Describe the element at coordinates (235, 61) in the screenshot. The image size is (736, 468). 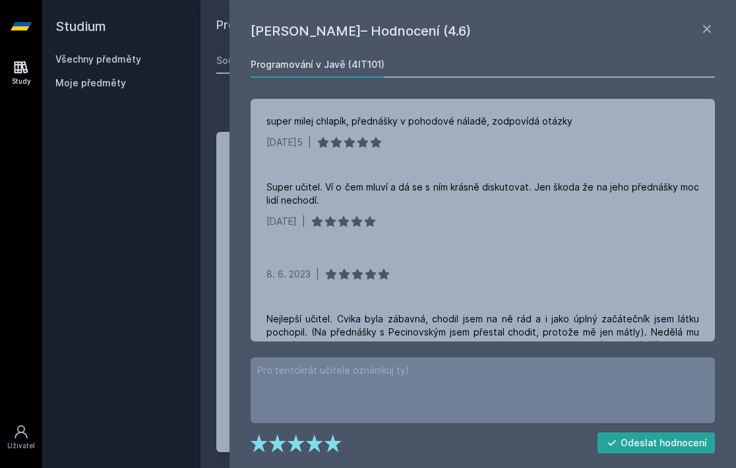
I see `div: Soubory` at that location.